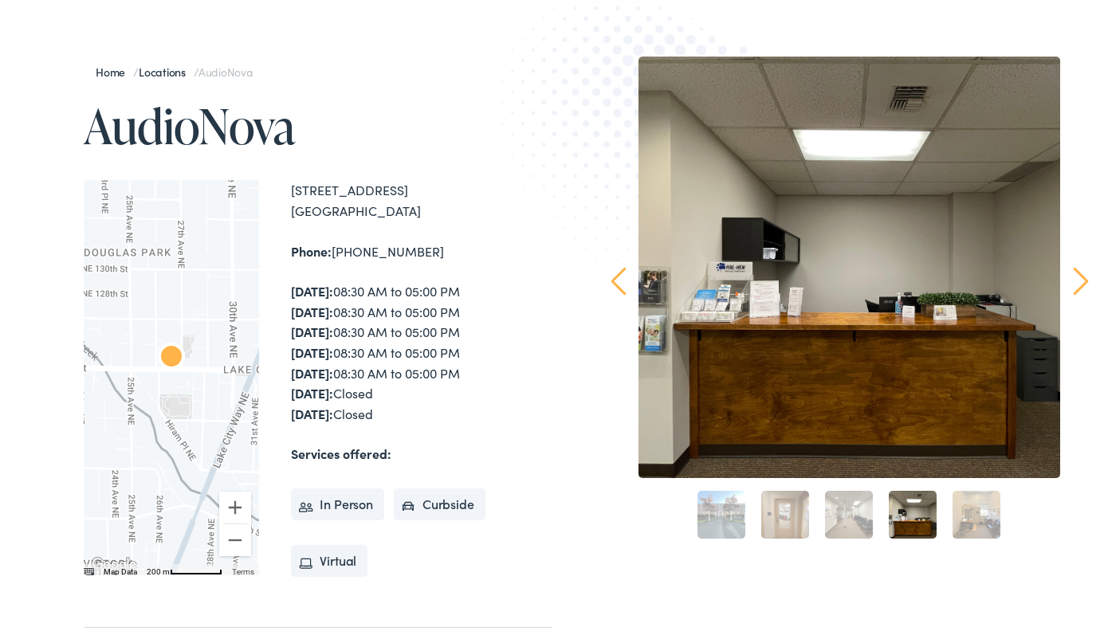 The width and height of the screenshot is (1104, 635). Describe the element at coordinates (114, 565) in the screenshot. I see `img: Google` at that location.